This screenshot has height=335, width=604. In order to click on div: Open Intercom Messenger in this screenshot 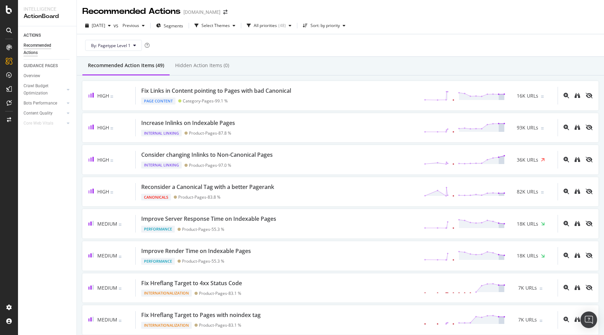, I will do `click(588, 320)`.